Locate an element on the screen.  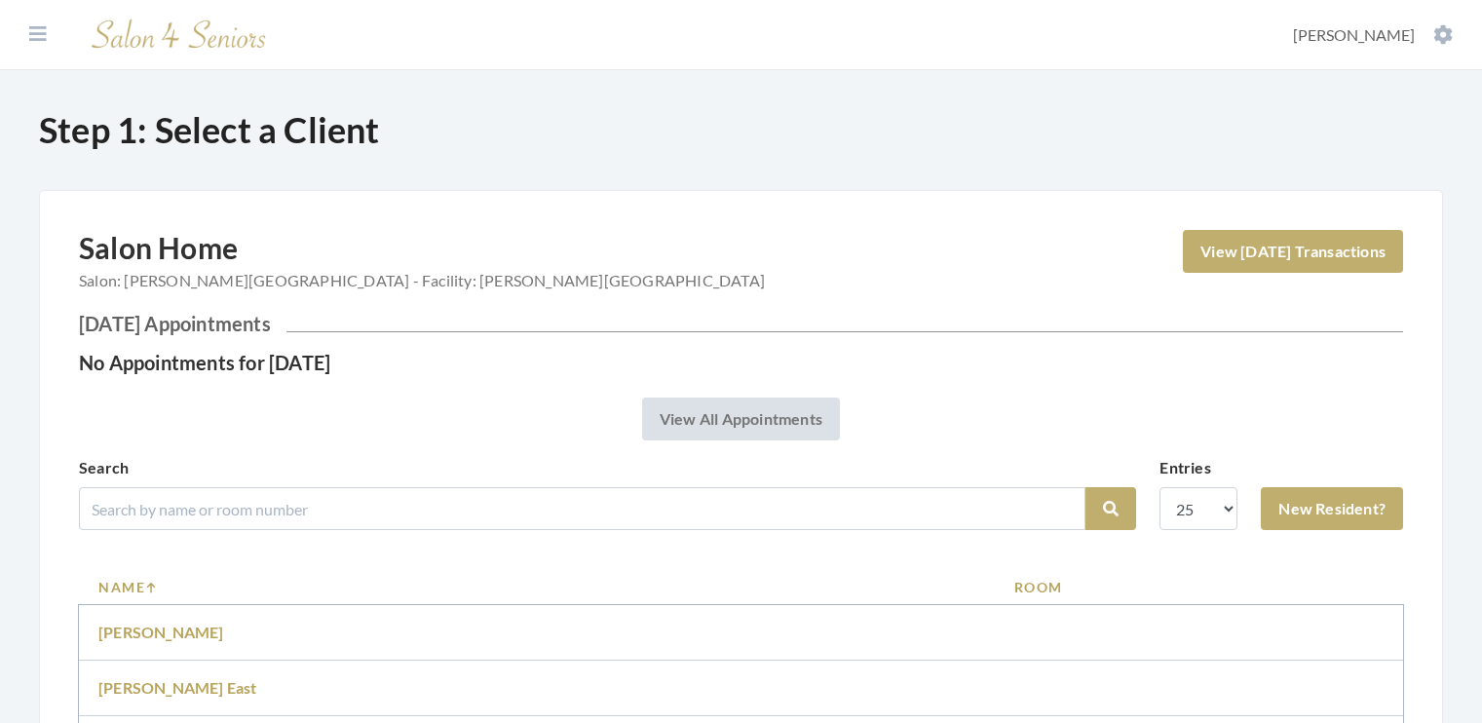
h1: Step 1: Select a Client is located at coordinates (741, 130).